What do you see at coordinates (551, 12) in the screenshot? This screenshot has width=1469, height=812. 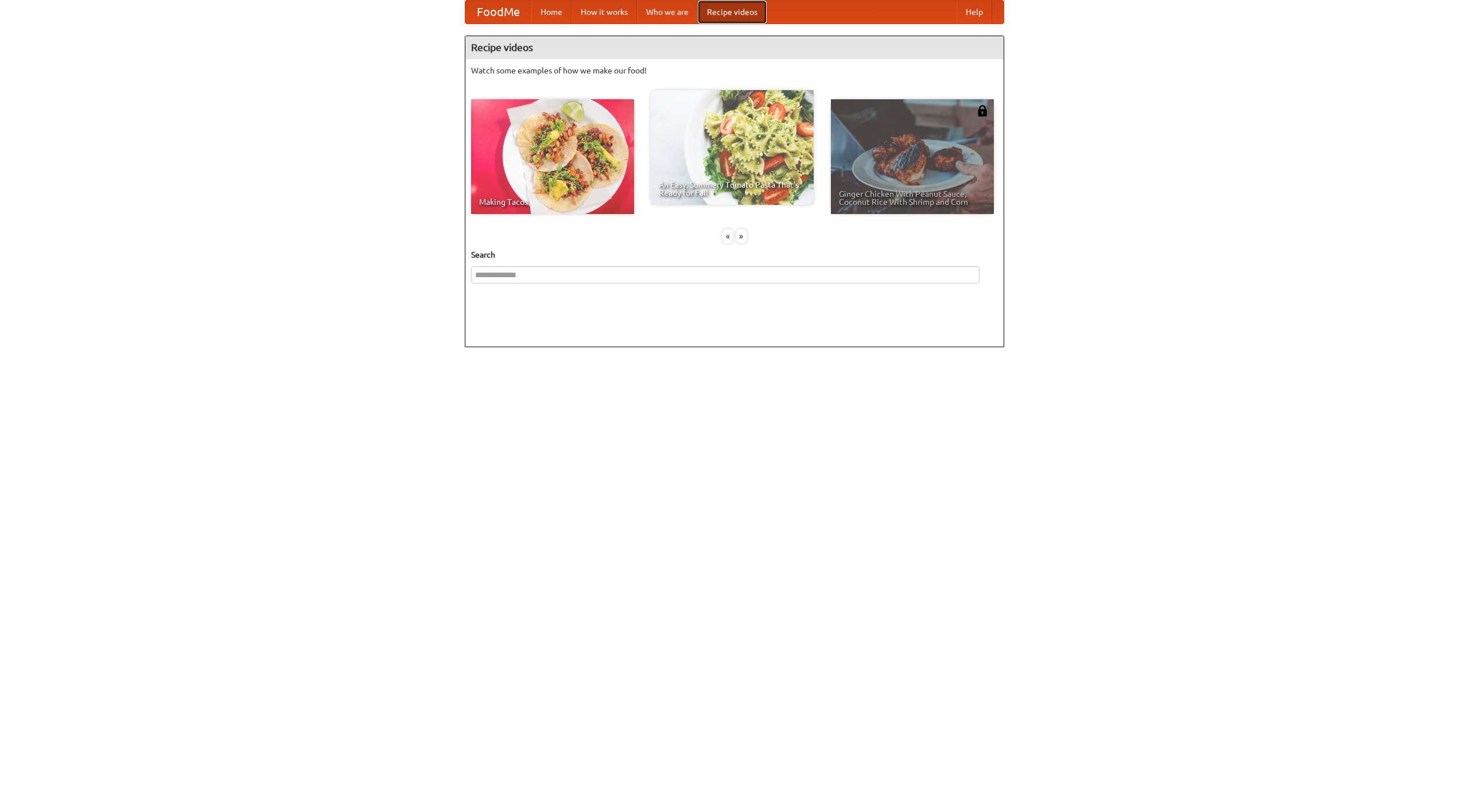 I see `a: Home` at bounding box center [551, 12].